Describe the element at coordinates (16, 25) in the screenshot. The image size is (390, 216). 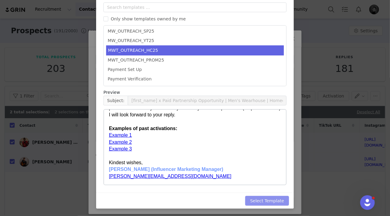
I see `a: Example 1` at that location.